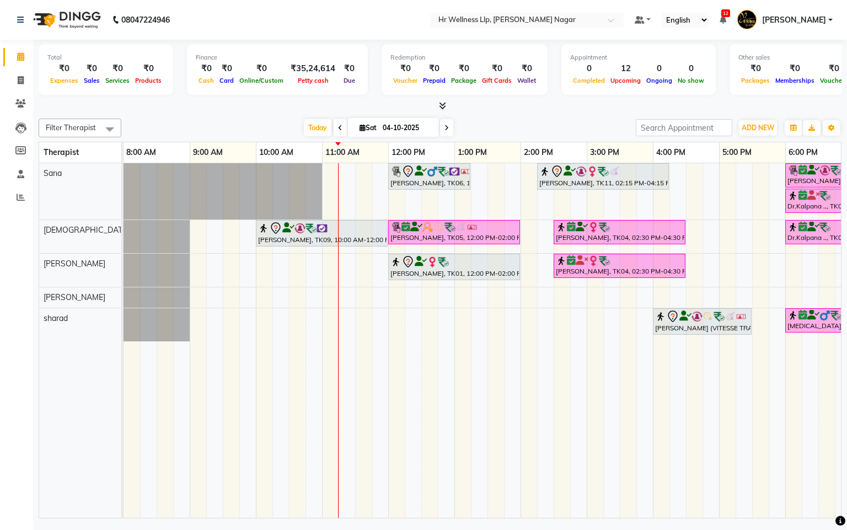 This screenshot has width=847, height=530. I want to click on img: Monali, so click(746, 19).